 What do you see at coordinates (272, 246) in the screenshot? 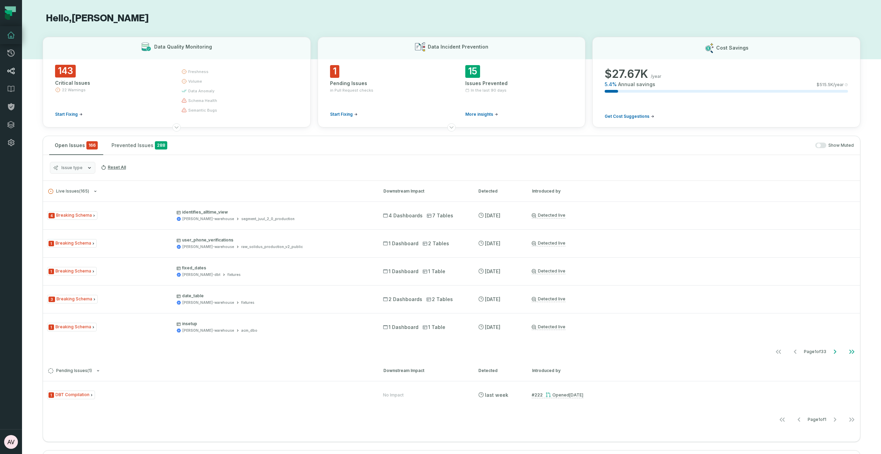
I see `div: raw_solidus_production_v2_public` at bounding box center [272, 246].